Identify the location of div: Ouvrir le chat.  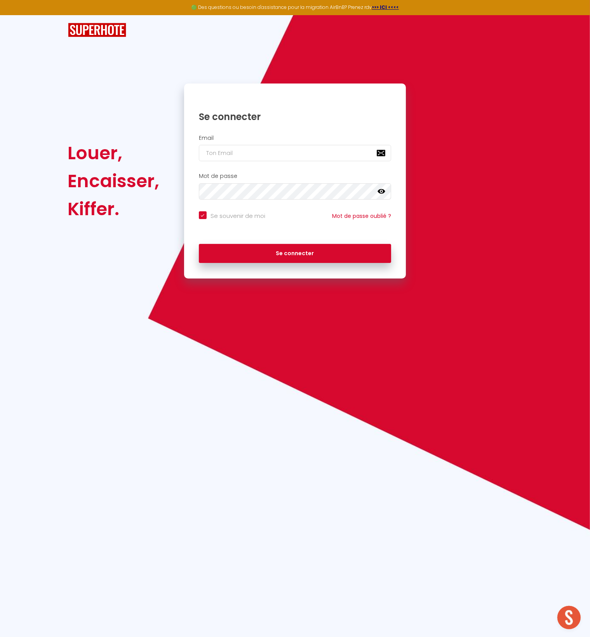
(569, 617).